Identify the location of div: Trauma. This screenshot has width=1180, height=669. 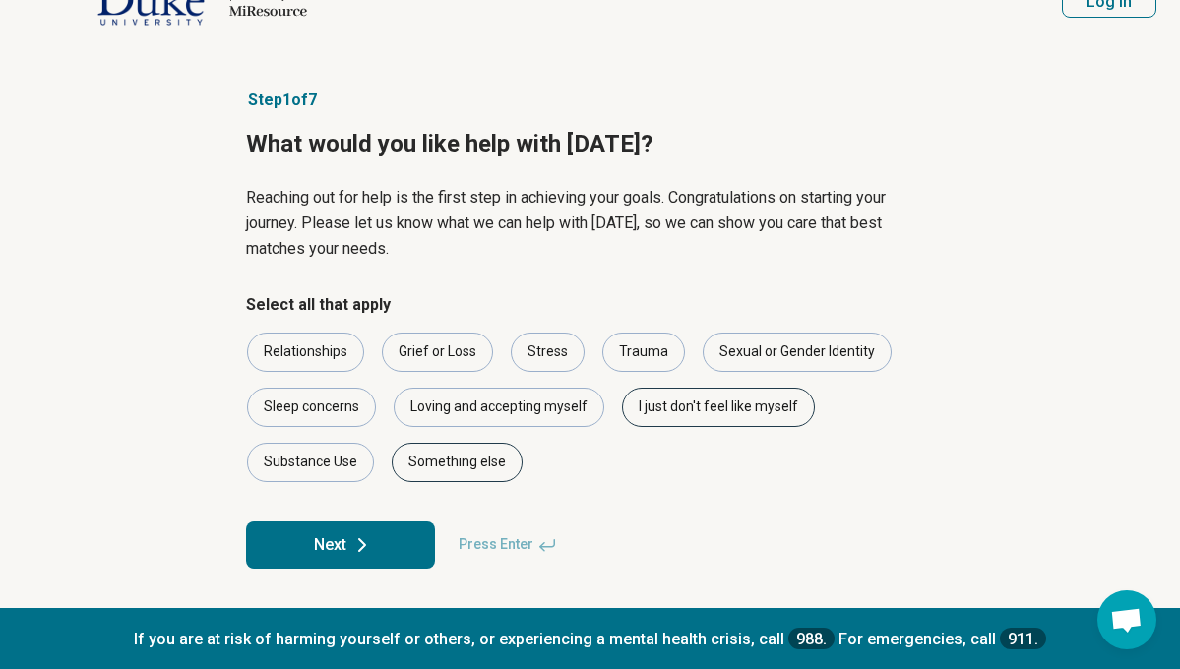
(644, 352).